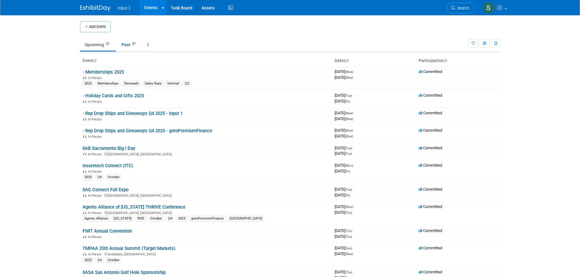 The width and height of the screenshot is (580, 277). I want to click on span: 87, so click(134, 44).